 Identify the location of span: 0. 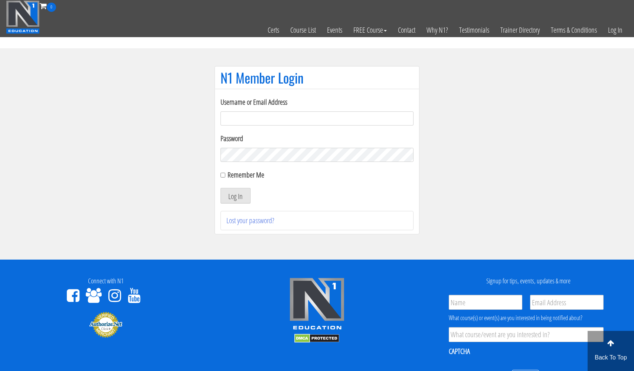
(51, 7).